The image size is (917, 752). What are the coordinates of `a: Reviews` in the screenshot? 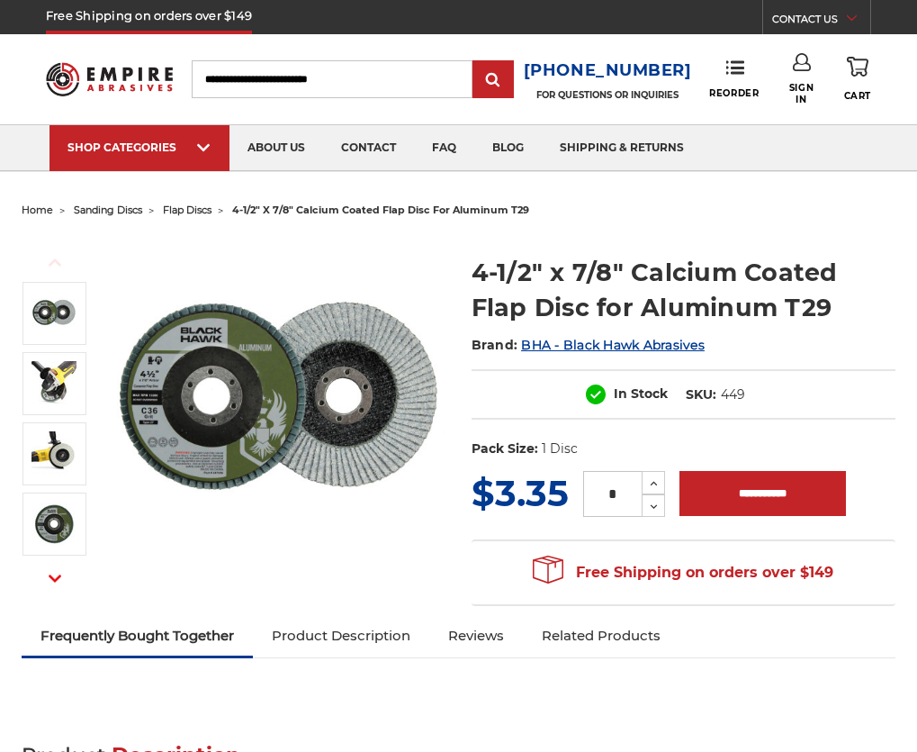 It's located at (476, 636).